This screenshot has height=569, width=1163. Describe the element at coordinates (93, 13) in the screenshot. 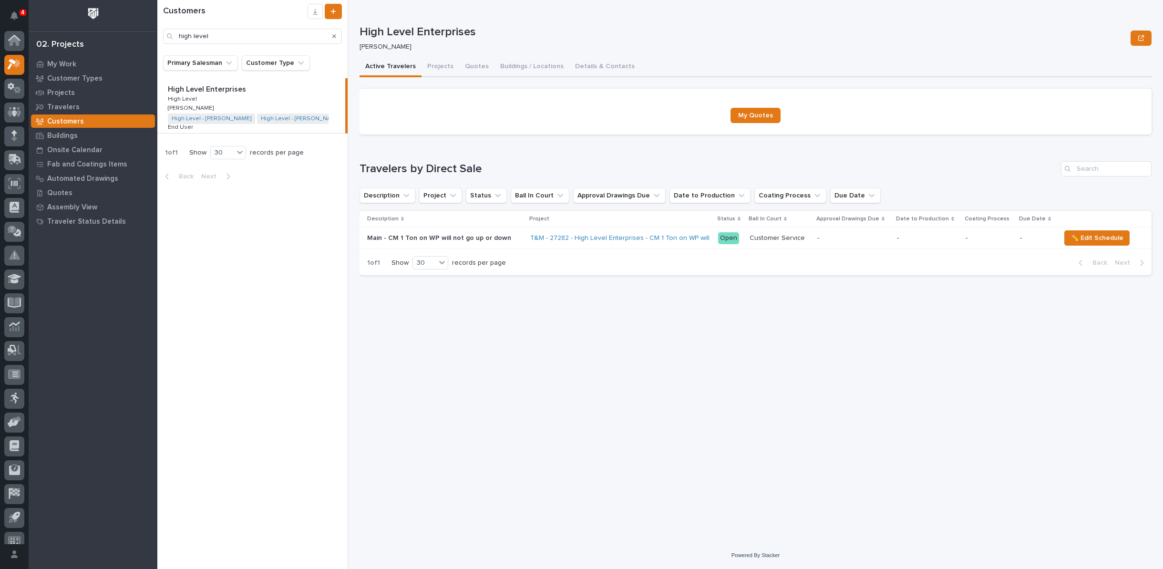

I see `img: Workspace Logo` at that location.